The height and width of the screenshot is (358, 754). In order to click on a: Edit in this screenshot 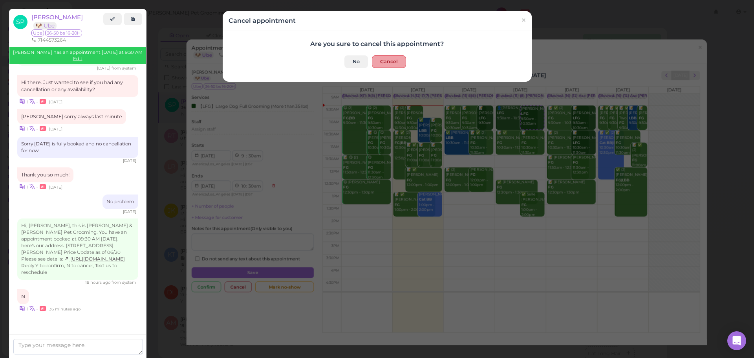, I will do `click(78, 58)`.